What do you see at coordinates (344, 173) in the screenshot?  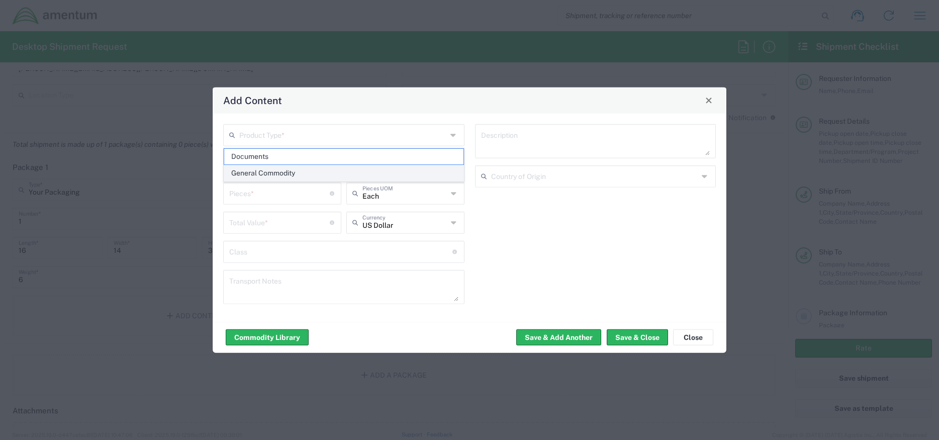 I see `span: General Commodity` at bounding box center [344, 173].